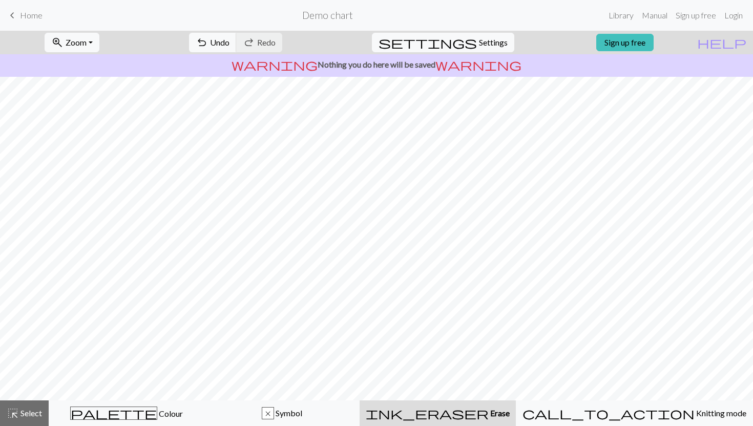 The image size is (753, 426). What do you see at coordinates (722, 43) in the screenshot?
I see `span: help` at bounding box center [722, 43].